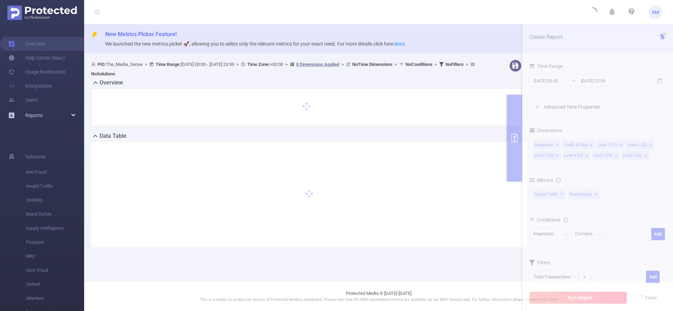 The width and height of the screenshot is (673, 311). Describe the element at coordinates (37, 72) in the screenshot. I see `a: Usage Notification` at that location.